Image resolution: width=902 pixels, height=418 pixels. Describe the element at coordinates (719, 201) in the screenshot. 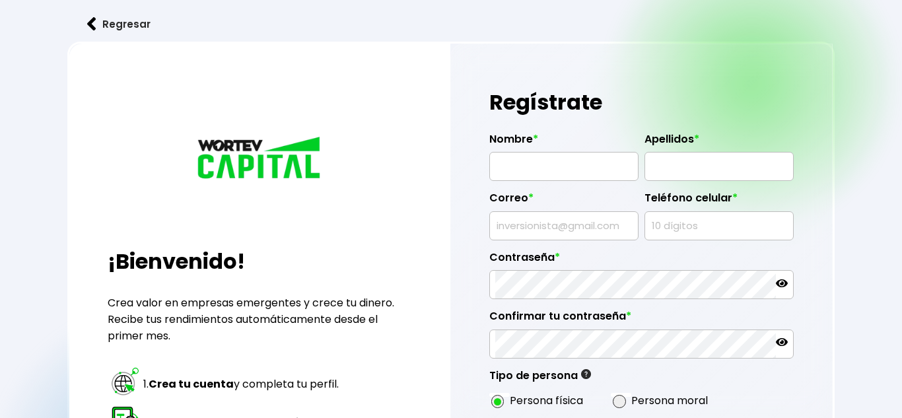

I see `label: Teléfono celular` at that location.